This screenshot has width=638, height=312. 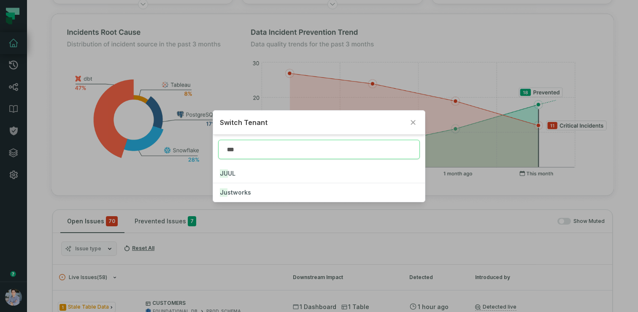 I want to click on button: Justworks, so click(x=319, y=193).